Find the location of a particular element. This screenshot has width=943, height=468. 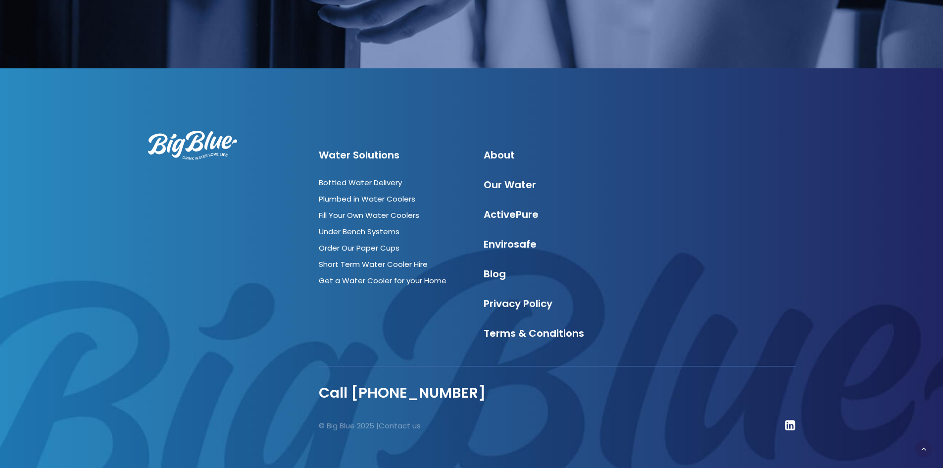

h4: Water Solutions is located at coordinates (392, 155).